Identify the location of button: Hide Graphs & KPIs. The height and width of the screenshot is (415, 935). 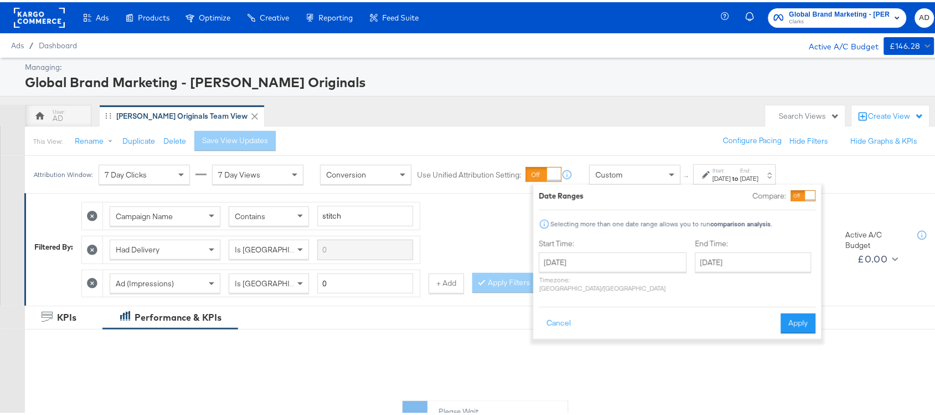
(884, 139).